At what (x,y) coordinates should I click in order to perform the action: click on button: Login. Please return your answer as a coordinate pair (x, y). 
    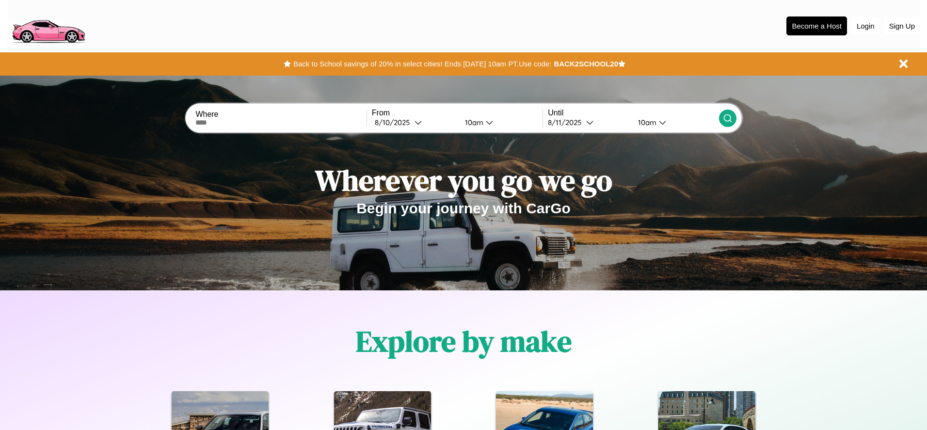
    Looking at the image, I should click on (866, 26).